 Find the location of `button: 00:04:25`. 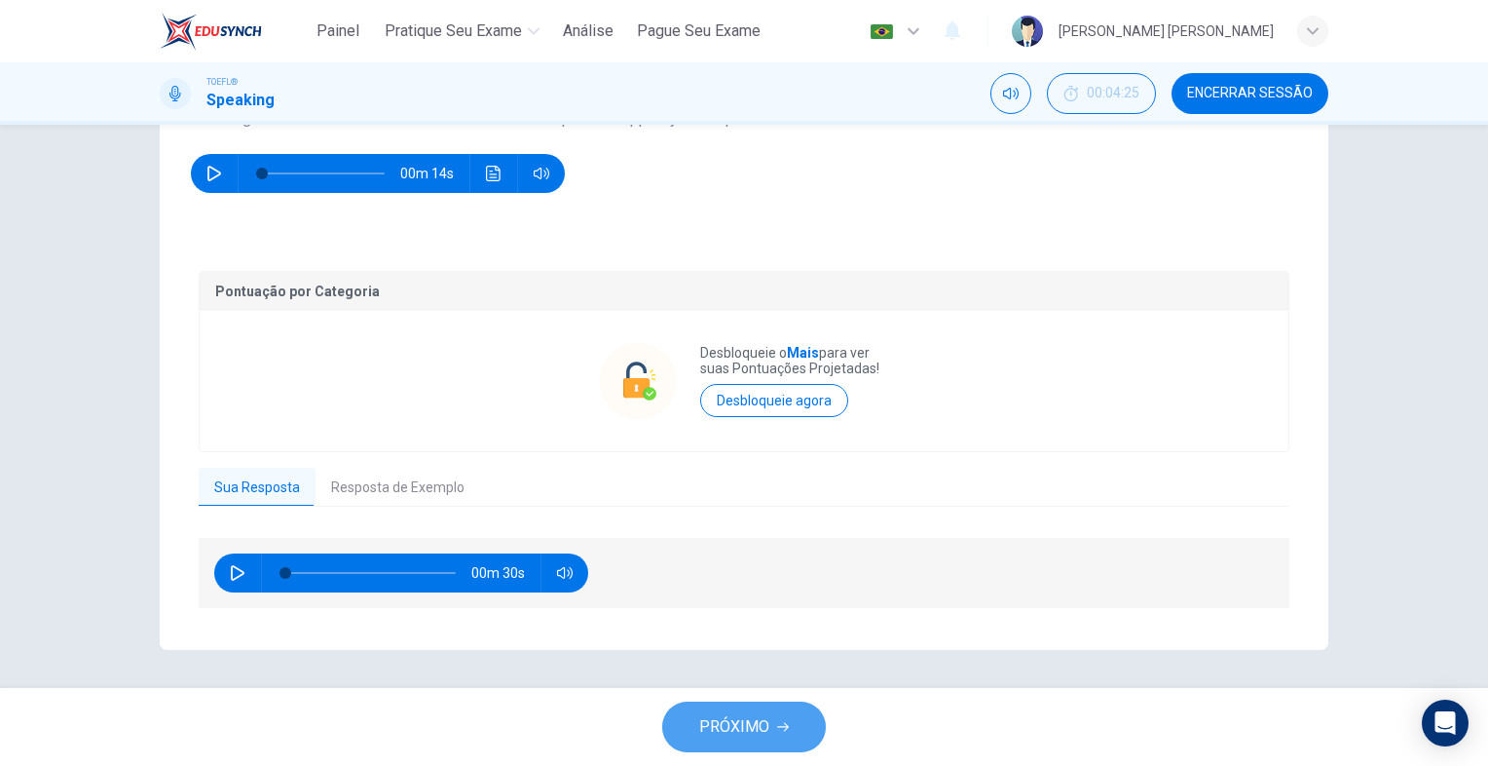

button: 00:04:25 is located at coordinates (1102, 94).